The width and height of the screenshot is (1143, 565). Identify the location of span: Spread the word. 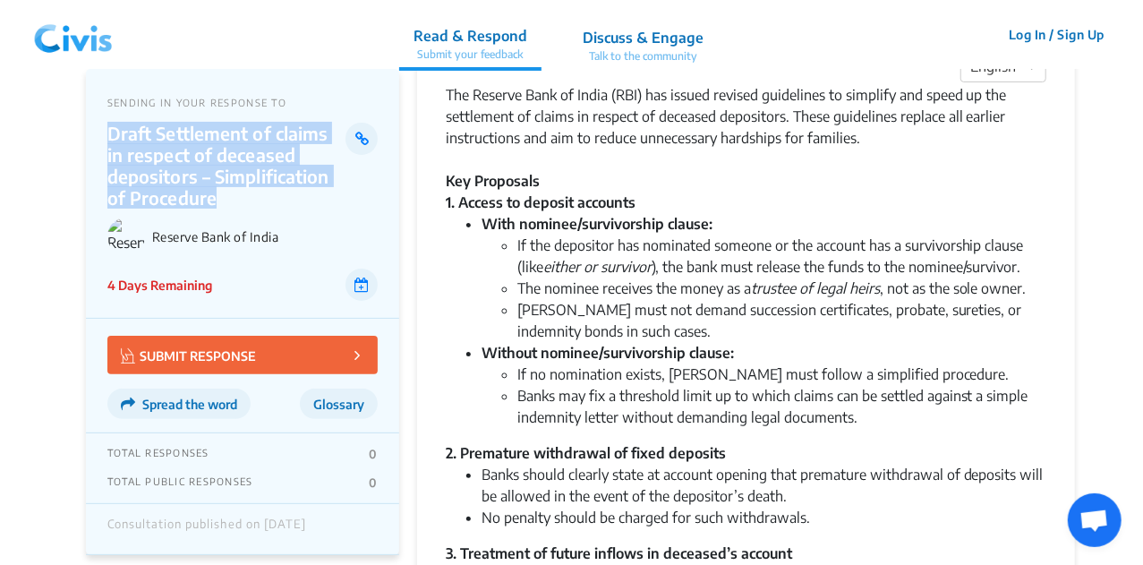
(190, 404).